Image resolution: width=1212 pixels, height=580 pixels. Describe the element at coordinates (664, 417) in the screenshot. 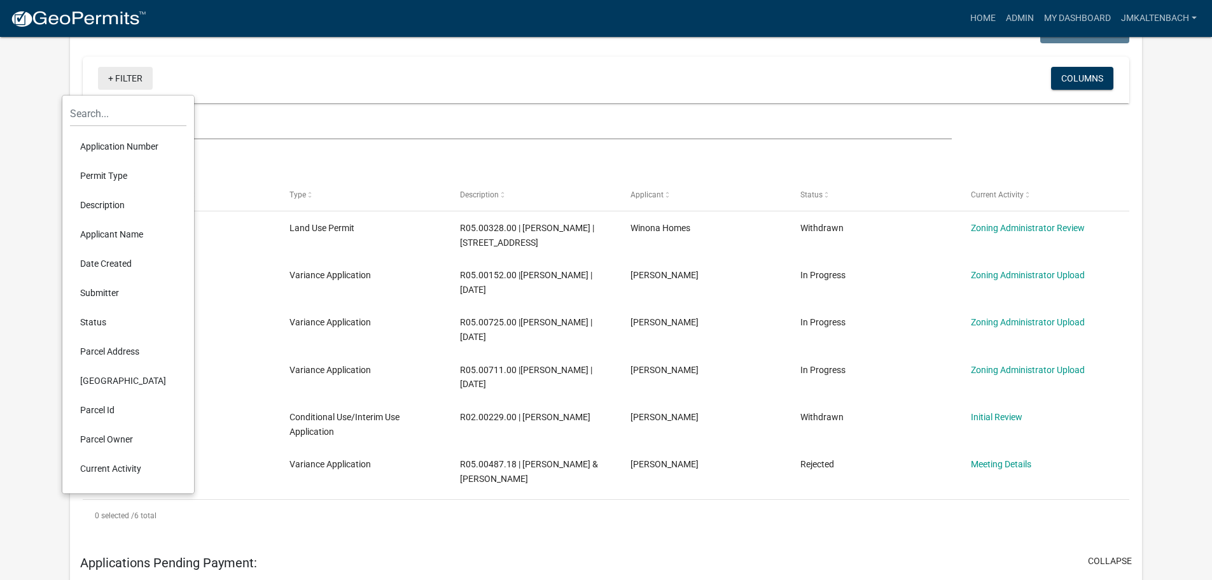

I see `span: Brian Ruhoff` at that location.